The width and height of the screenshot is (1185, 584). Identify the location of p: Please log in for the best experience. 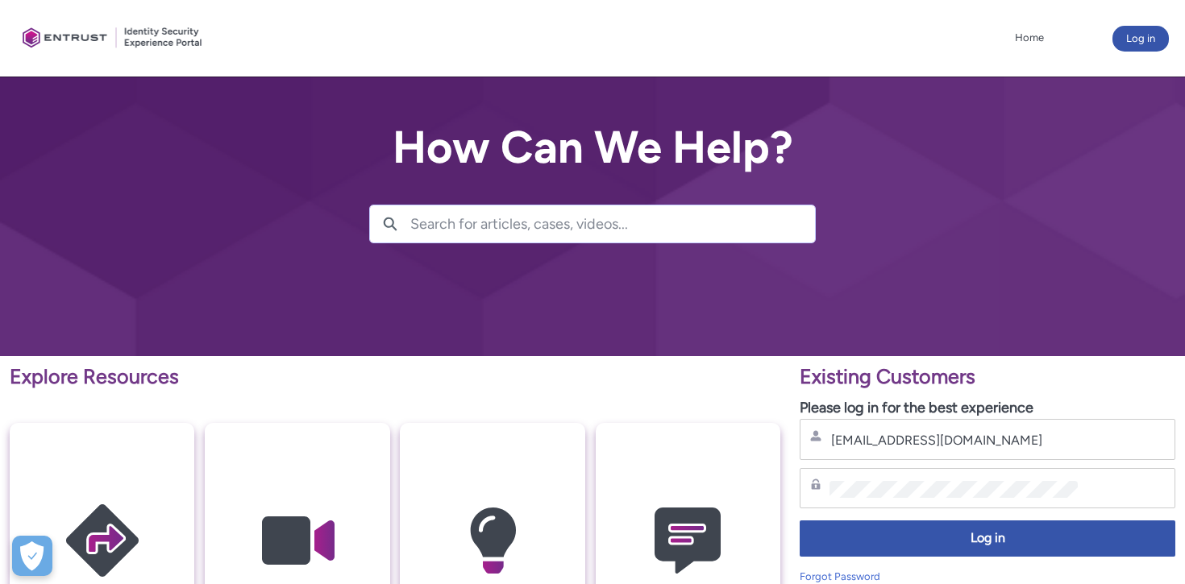
(987, 408).